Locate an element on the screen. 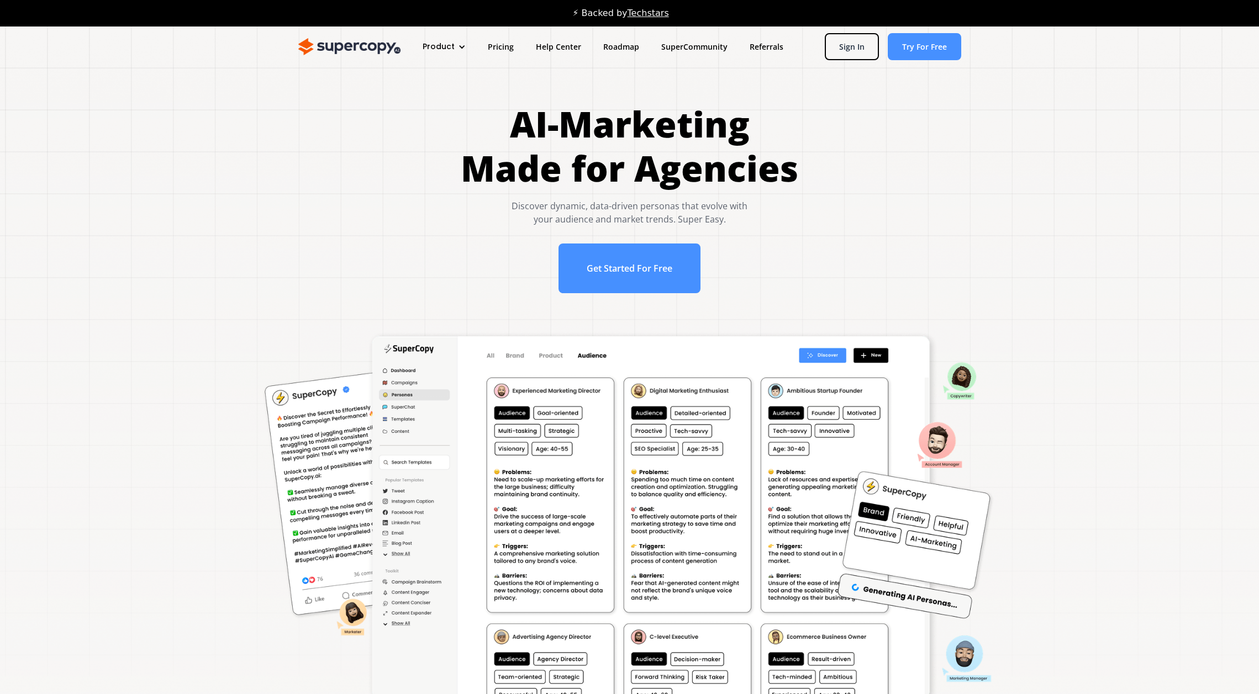  a: Referrals is located at coordinates (766, 46).